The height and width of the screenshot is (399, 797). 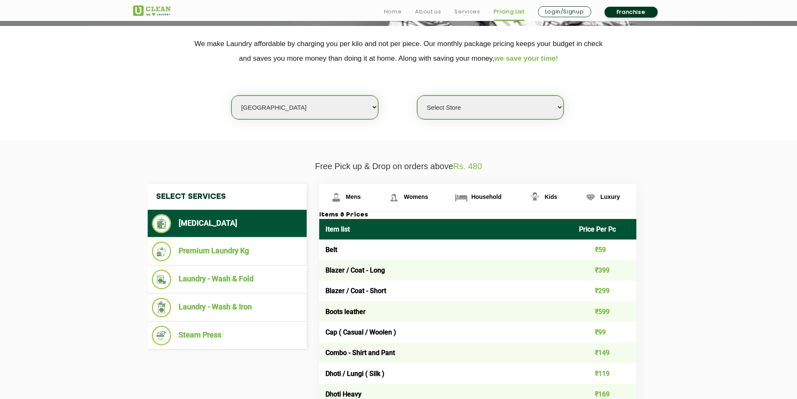 What do you see at coordinates (467, 12) in the screenshot?
I see `a: Services` at bounding box center [467, 12].